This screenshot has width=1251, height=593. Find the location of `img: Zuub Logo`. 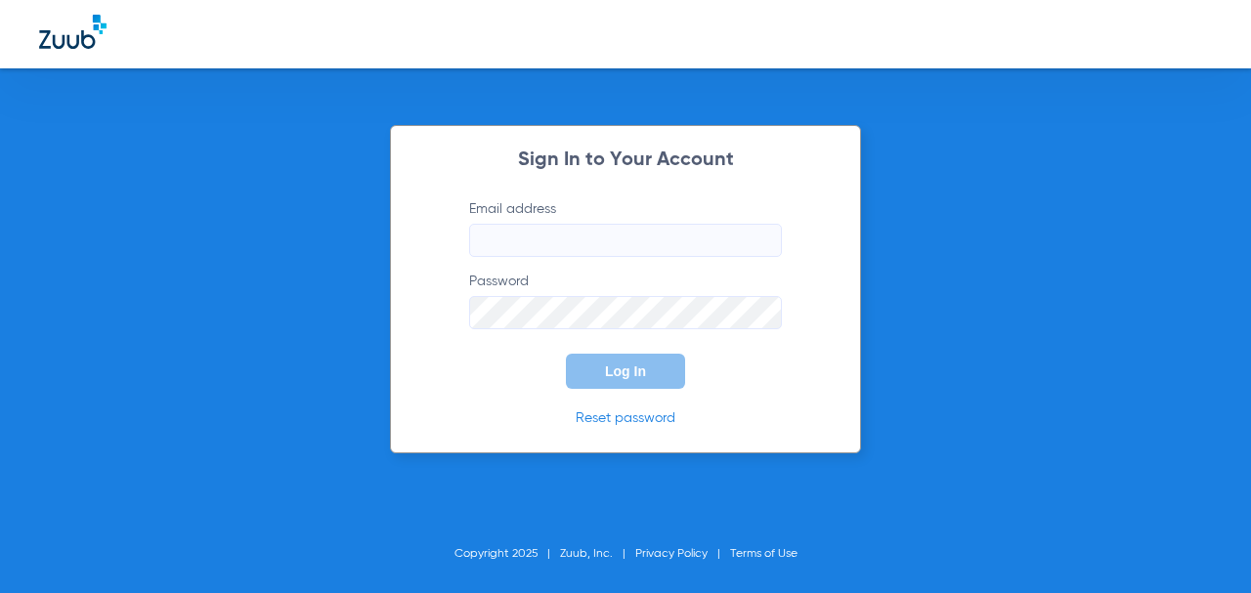

img: Zuub Logo is located at coordinates (72, 31).